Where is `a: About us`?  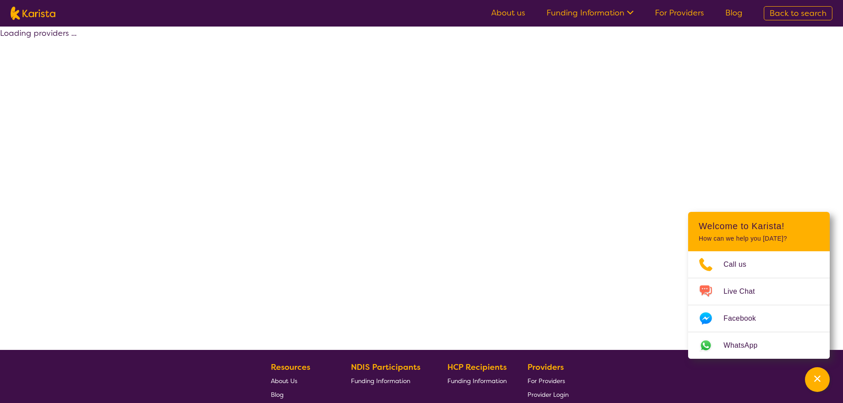
a: About us is located at coordinates (508, 13).